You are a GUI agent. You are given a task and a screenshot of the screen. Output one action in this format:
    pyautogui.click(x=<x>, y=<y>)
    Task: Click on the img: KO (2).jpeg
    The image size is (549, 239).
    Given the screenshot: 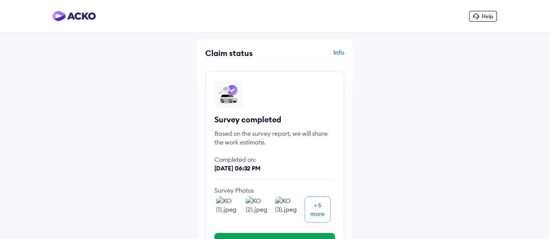 What is the action you would take?
    pyautogui.click(x=259, y=210)
    